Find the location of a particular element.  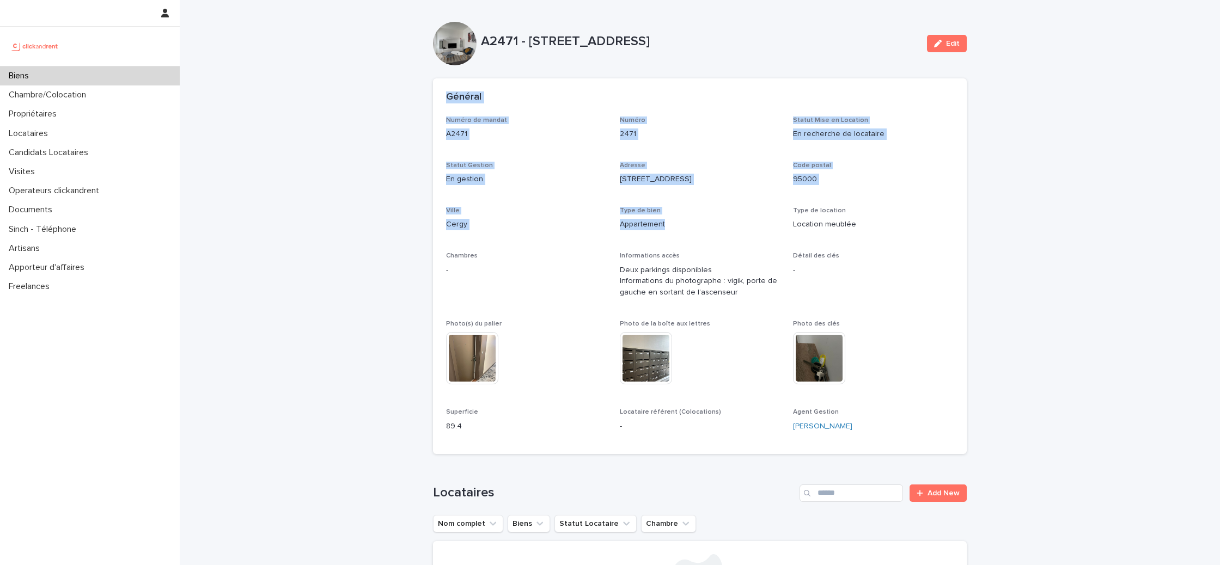

span: Type de location is located at coordinates (819, 211).